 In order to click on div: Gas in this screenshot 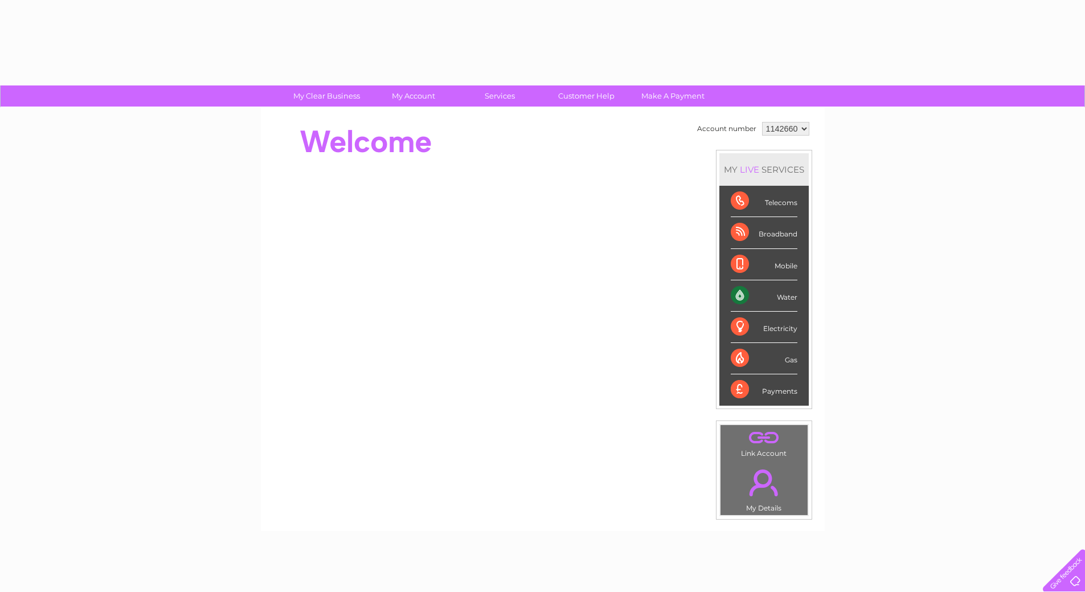, I will do `click(764, 358)`.